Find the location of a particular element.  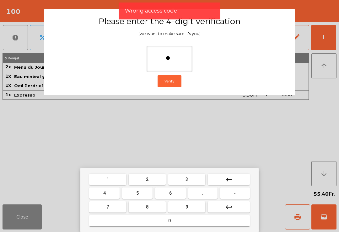

span: 8 is located at coordinates (147, 207).